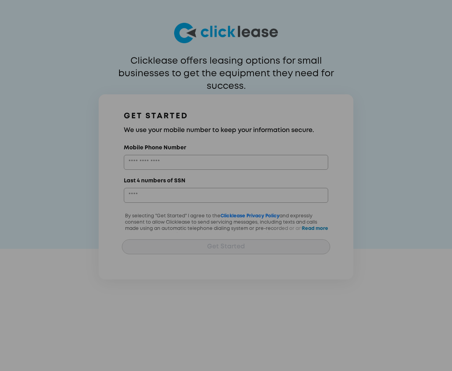 This screenshot has height=371, width=452. What do you see at coordinates (155, 148) in the screenshot?
I see `label: Mobile Phone Number` at bounding box center [155, 148].